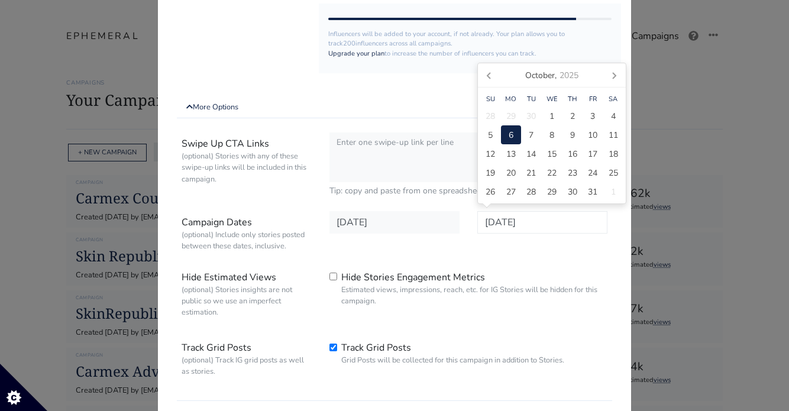 The image size is (789, 411). What do you see at coordinates (531, 135) in the screenshot?
I see `span: 7` at bounding box center [531, 135].